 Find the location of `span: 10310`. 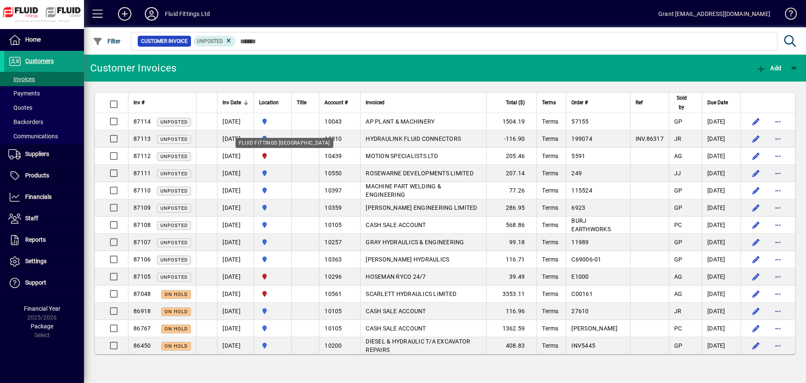

span: 10310 is located at coordinates (333, 139).